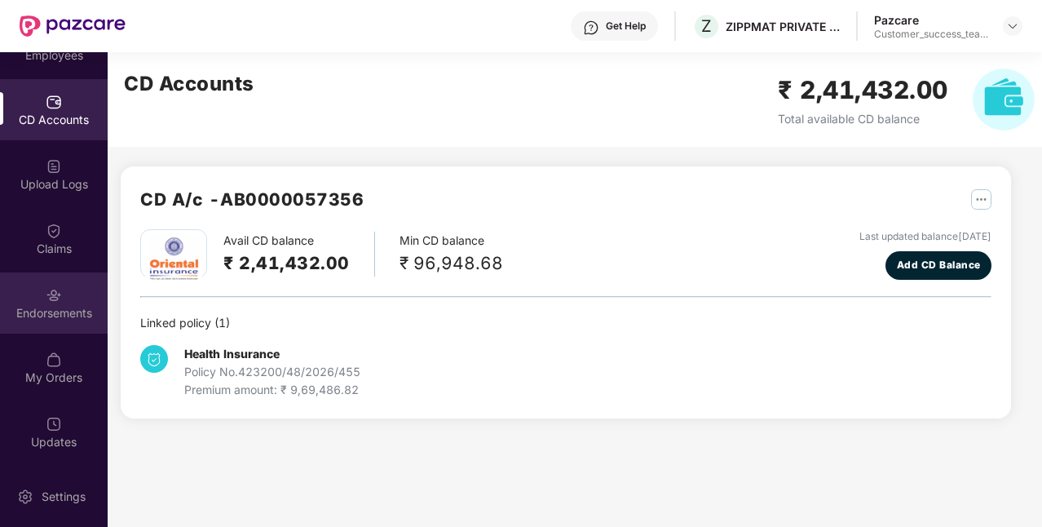 This screenshot has height=527, width=1042. Describe the element at coordinates (939, 265) in the screenshot. I see `button: Add CD Balance` at that location.